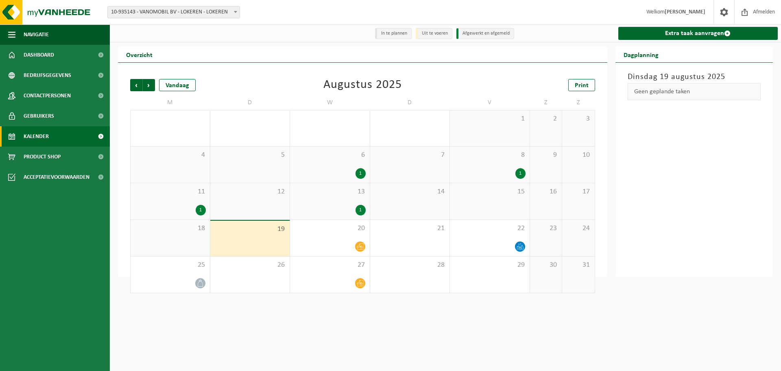 This screenshot has height=371, width=781. I want to click on span: 22, so click(490, 228).